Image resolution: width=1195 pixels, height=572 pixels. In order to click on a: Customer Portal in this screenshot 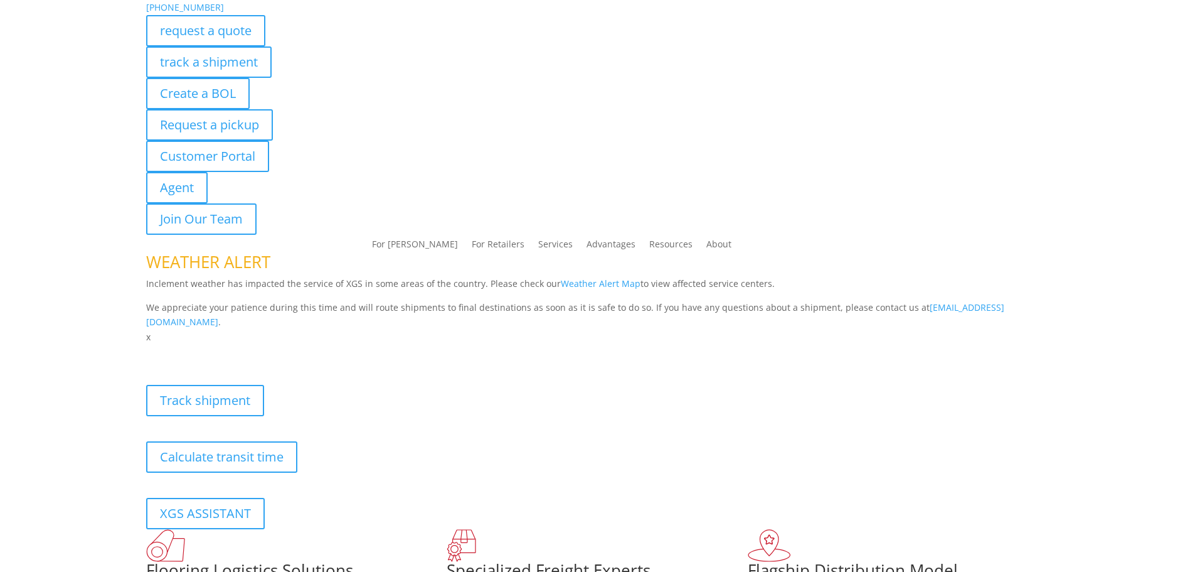, I will do `click(208, 156)`.